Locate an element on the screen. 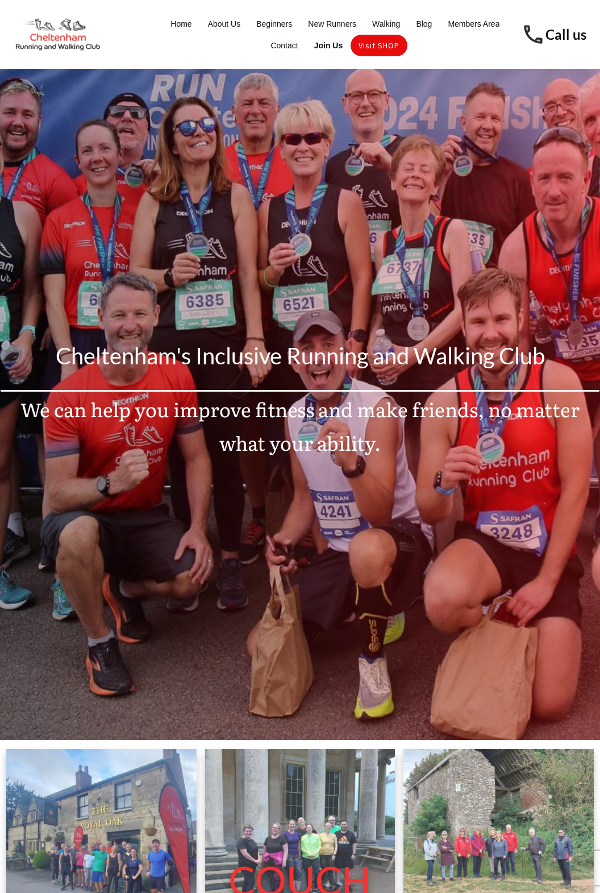  a: New Runners is located at coordinates (332, 24).